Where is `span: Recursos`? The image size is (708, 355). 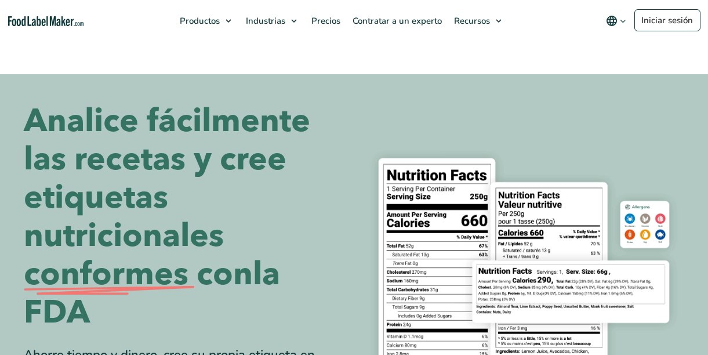 span: Recursos is located at coordinates (471, 21).